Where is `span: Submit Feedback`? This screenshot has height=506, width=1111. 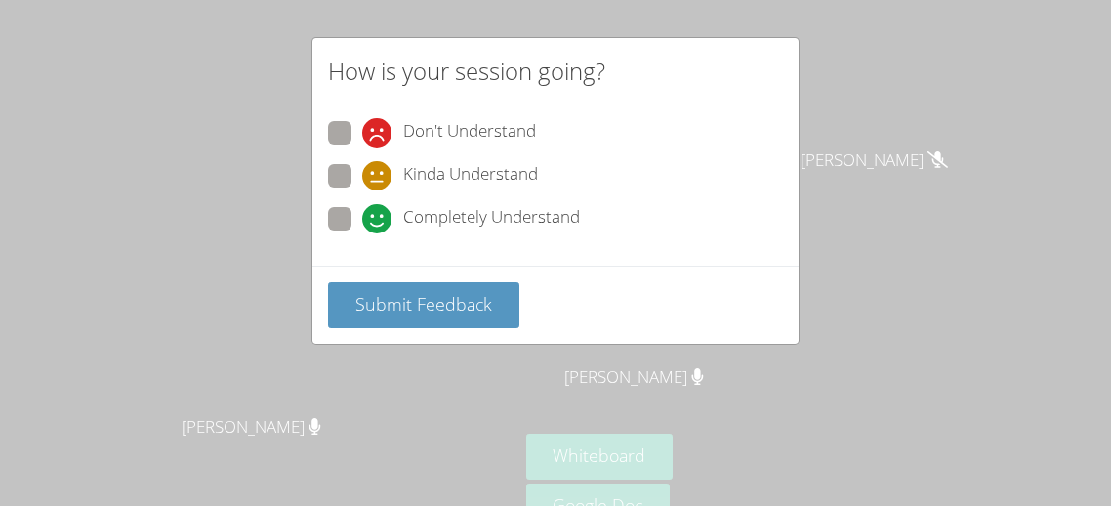 span: Submit Feedback is located at coordinates (424, 304).